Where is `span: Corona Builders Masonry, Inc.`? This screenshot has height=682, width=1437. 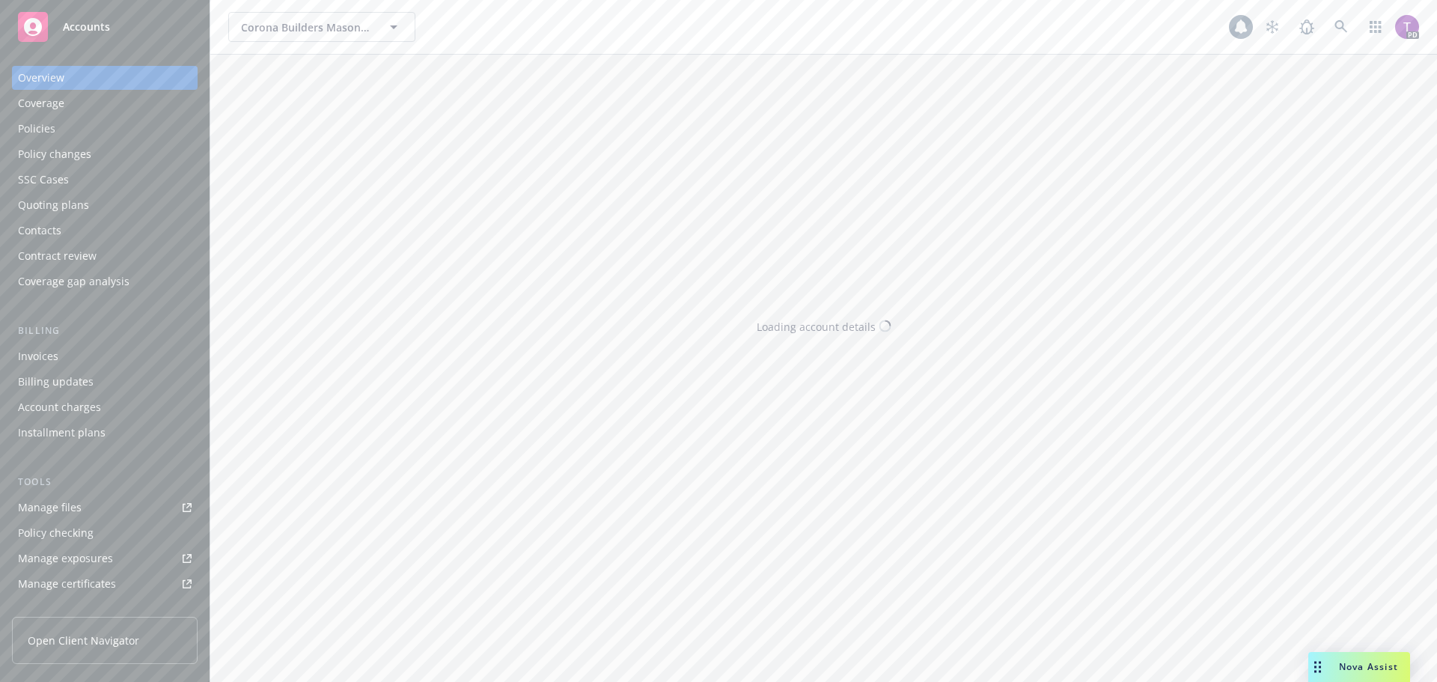
span: Corona Builders Masonry, Inc. is located at coordinates (305, 27).